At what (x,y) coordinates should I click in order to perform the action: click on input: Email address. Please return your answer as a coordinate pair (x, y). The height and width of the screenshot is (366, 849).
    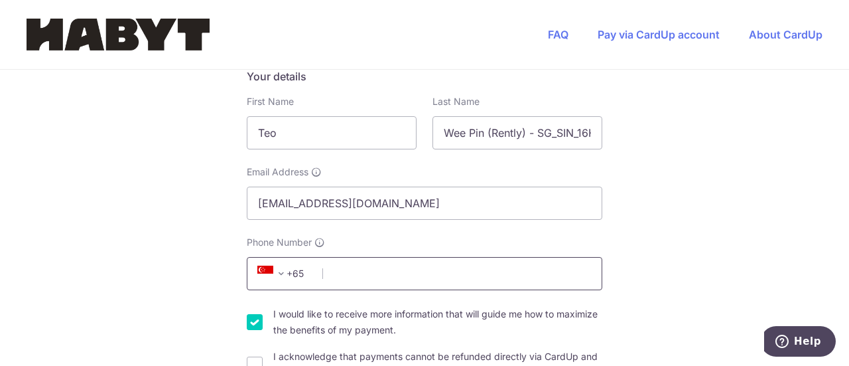
    Looking at the image, I should click on (425, 203).